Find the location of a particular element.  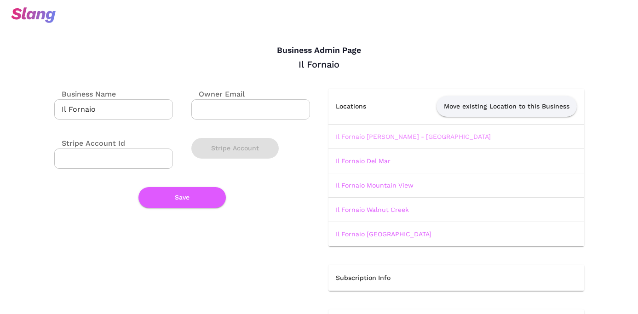

label: Business Name is located at coordinates (85, 94).